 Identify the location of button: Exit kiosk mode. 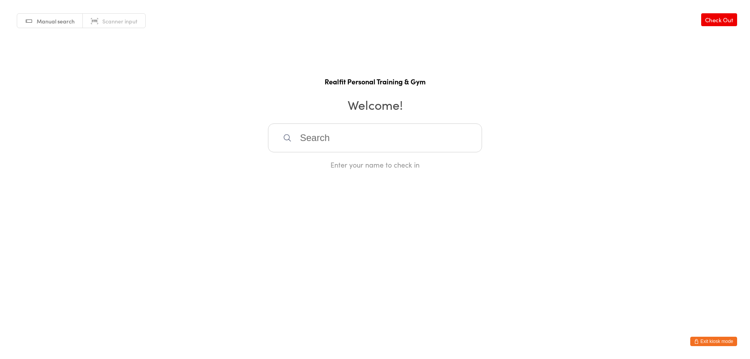
(714, 341).